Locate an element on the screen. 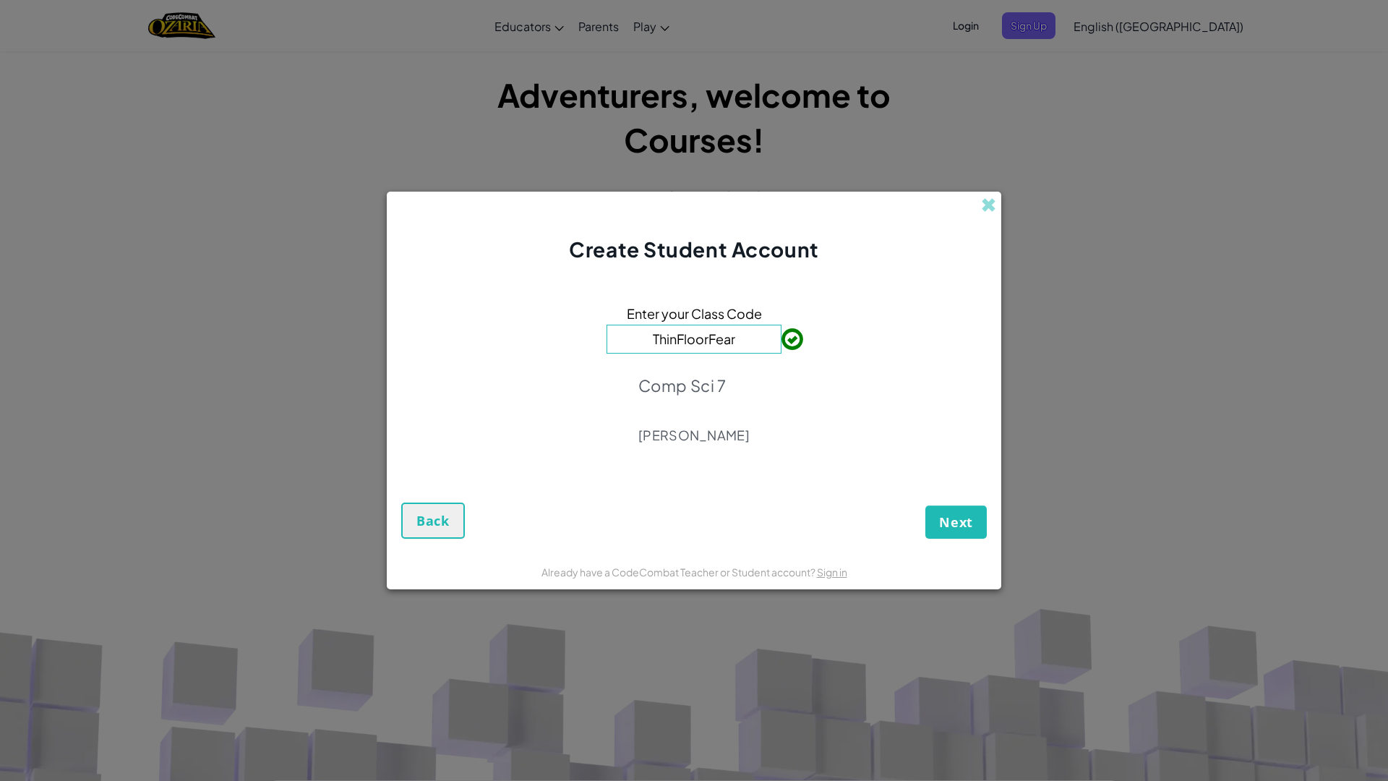 Image resolution: width=1388 pixels, height=781 pixels. p: Comp Sci 7 is located at coordinates (694, 385).